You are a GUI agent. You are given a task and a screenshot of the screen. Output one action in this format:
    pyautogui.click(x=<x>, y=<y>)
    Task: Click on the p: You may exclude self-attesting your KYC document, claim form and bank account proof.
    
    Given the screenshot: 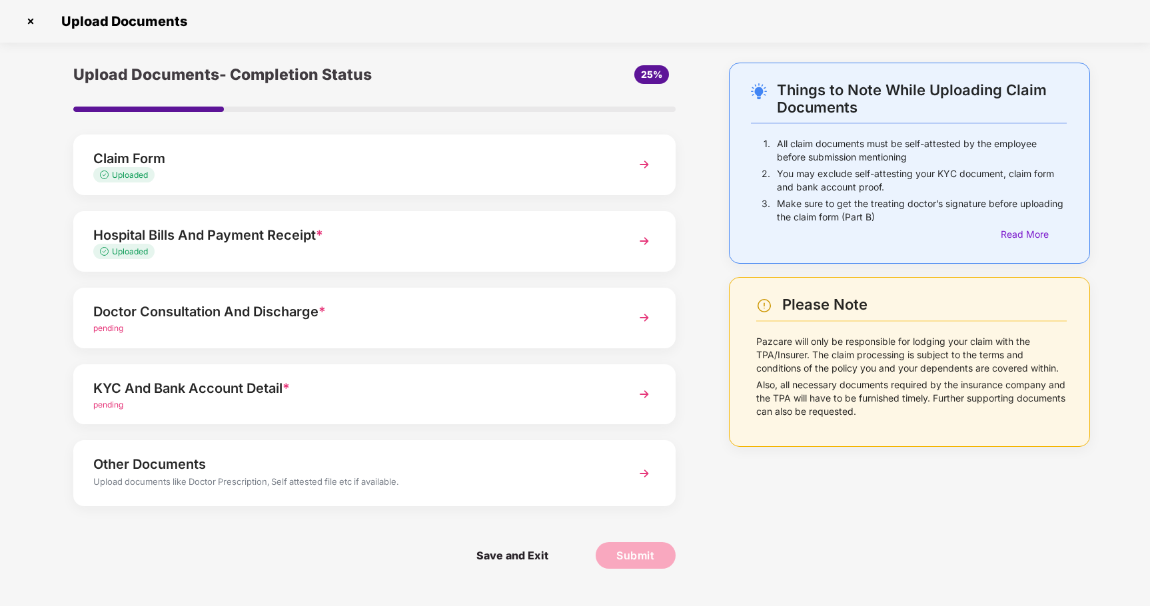 What is the action you would take?
    pyautogui.click(x=922, y=181)
    